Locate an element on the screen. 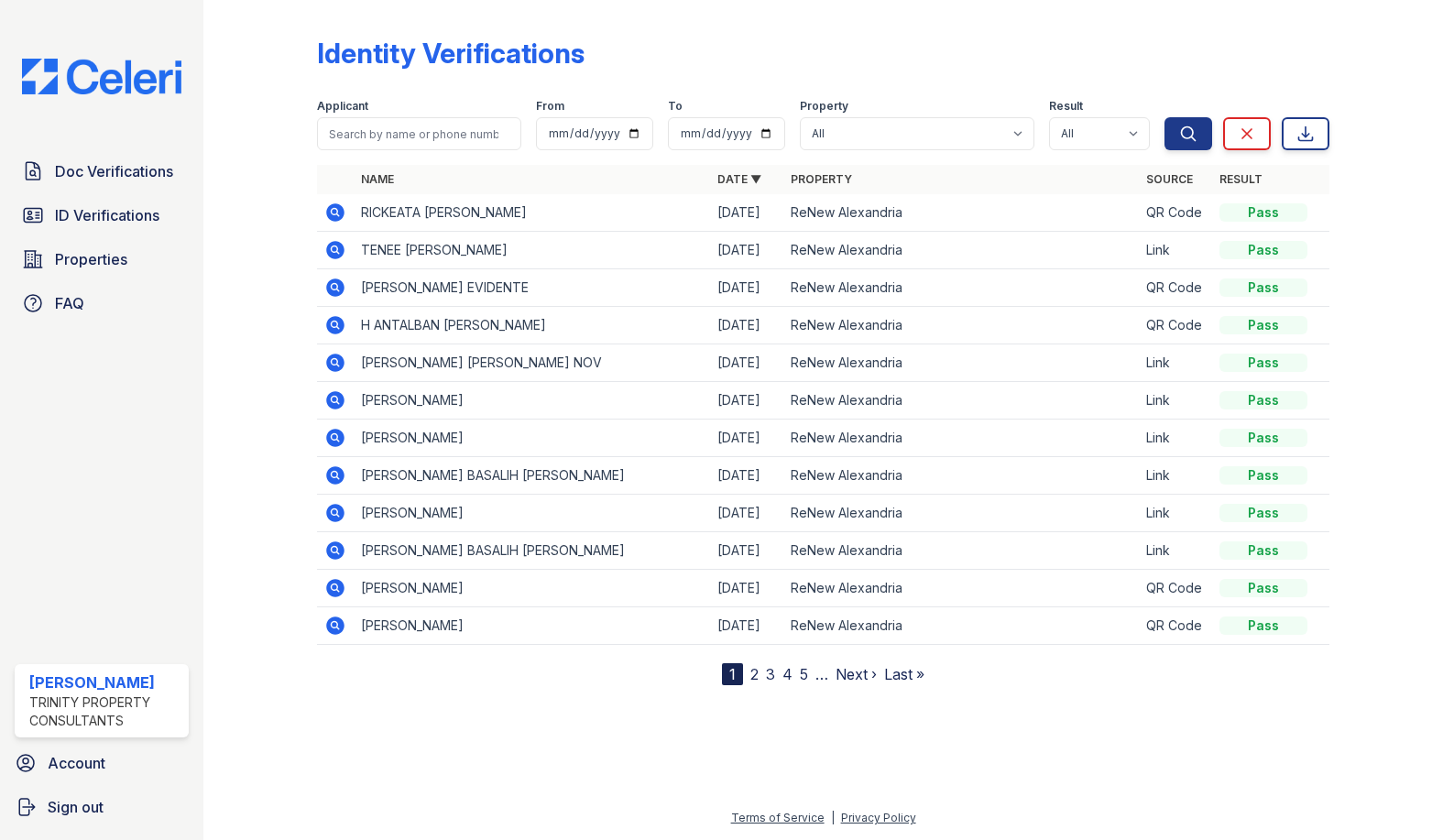 The image size is (1443, 840). a: Property is located at coordinates (822, 179).